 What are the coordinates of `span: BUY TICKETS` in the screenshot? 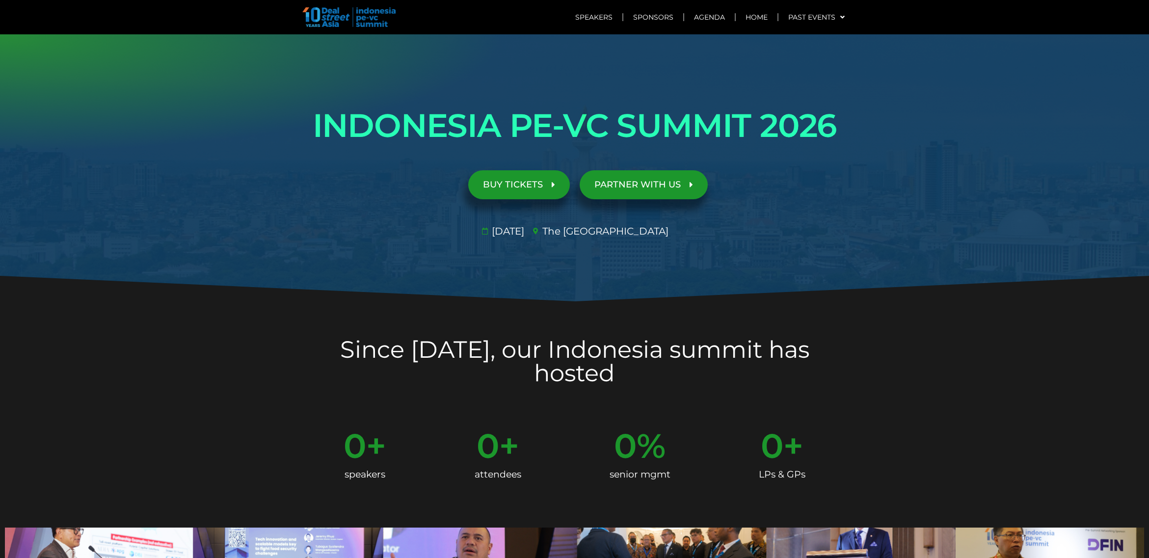 It's located at (513, 184).